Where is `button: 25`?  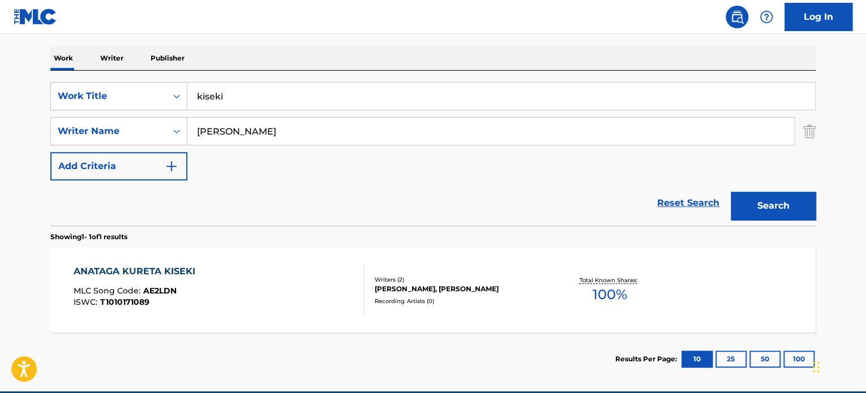 button: 25 is located at coordinates (731, 359).